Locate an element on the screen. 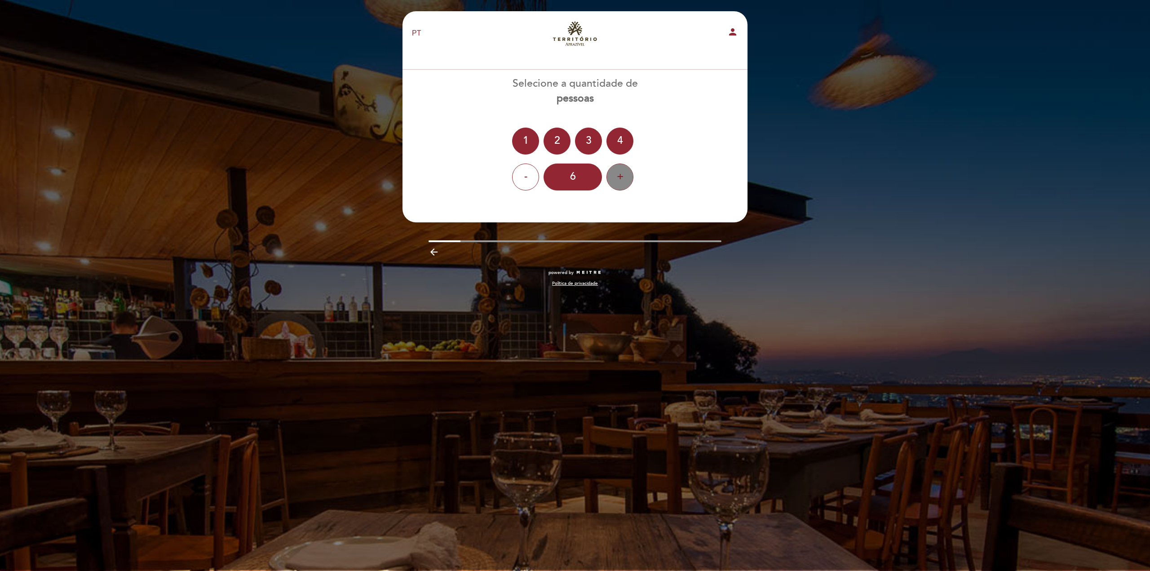 The image size is (1150, 571). button: person is located at coordinates (733, 33).